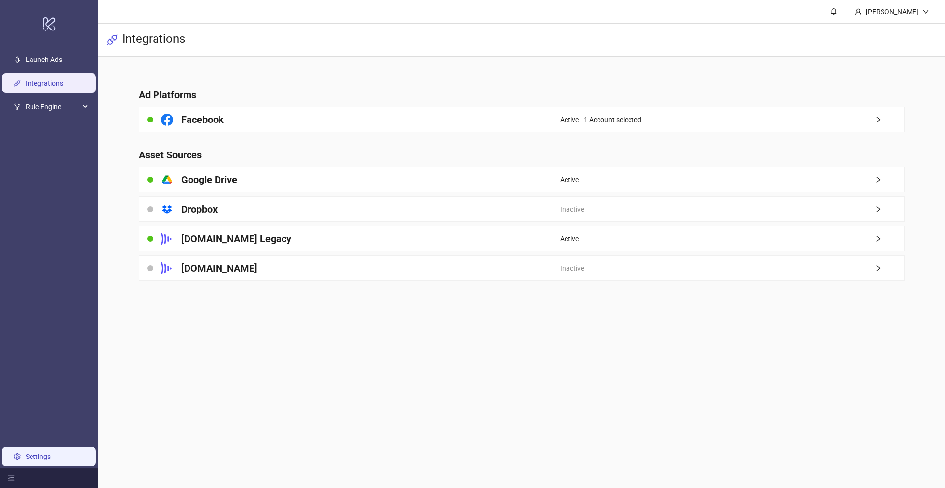  I want to click on h4: Asset Sources, so click(522, 155).